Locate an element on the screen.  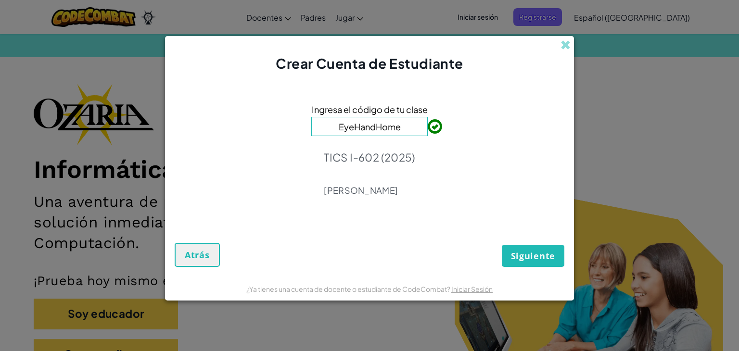
a: Iniciar Sesión is located at coordinates (472, 289).